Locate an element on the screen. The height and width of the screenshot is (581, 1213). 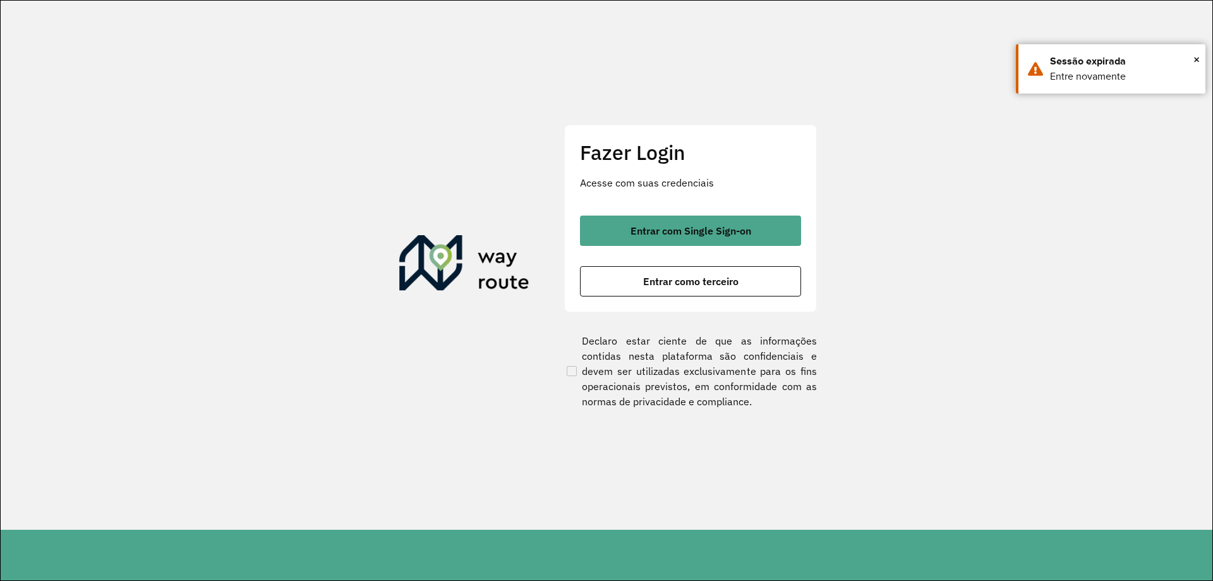
h2: Fazer Login is located at coordinates (691, 152).